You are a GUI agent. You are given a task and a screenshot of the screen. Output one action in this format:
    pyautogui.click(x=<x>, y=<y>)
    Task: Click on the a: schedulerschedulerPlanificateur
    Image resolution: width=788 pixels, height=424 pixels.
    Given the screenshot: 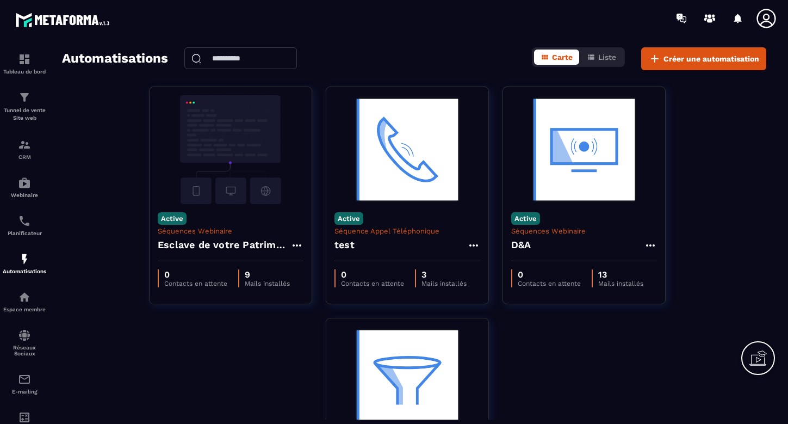 What is the action you would take?
    pyautogui.click(x=24, y=225)
    